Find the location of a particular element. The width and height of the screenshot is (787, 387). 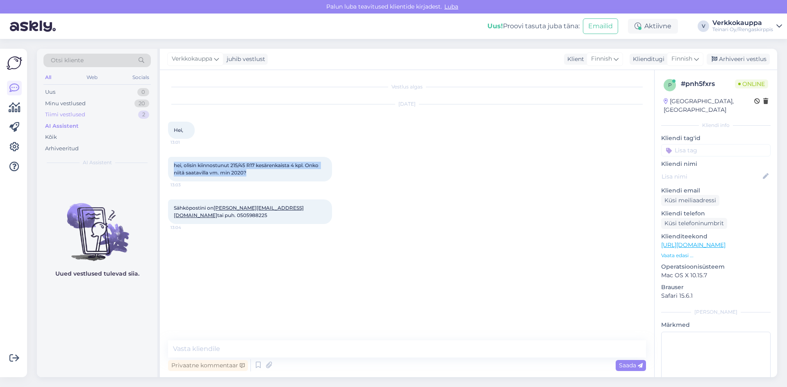

div: Proovi tasuta juba täna: is located at coordinates (533, 26).